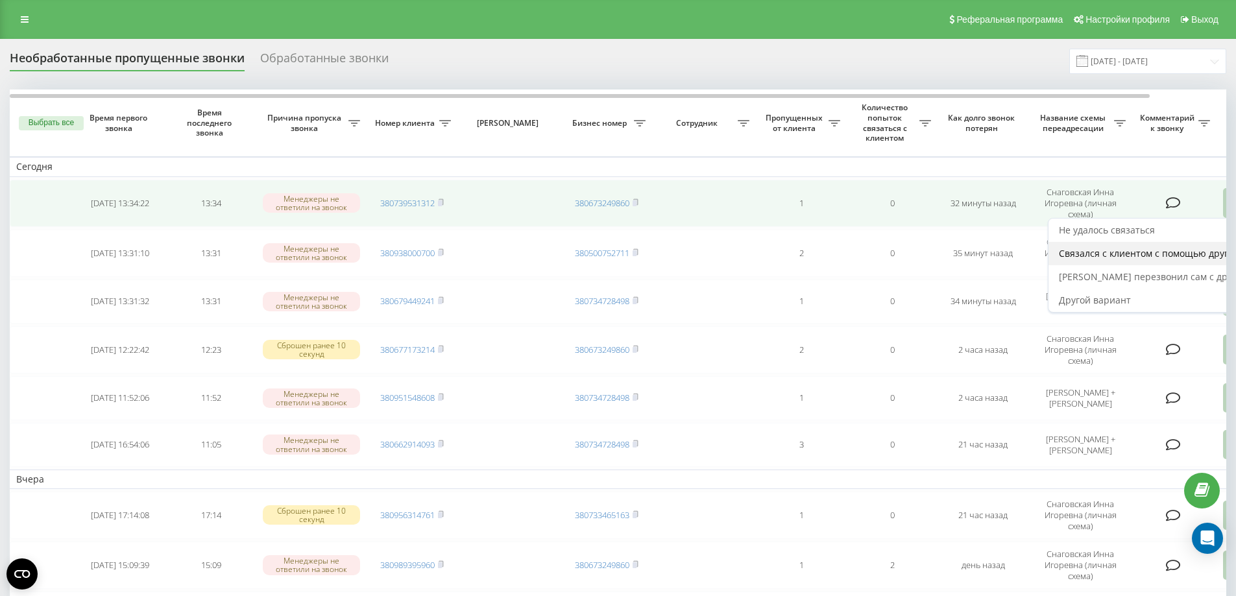  I want to click on td: 11:52, so click(211, 398).